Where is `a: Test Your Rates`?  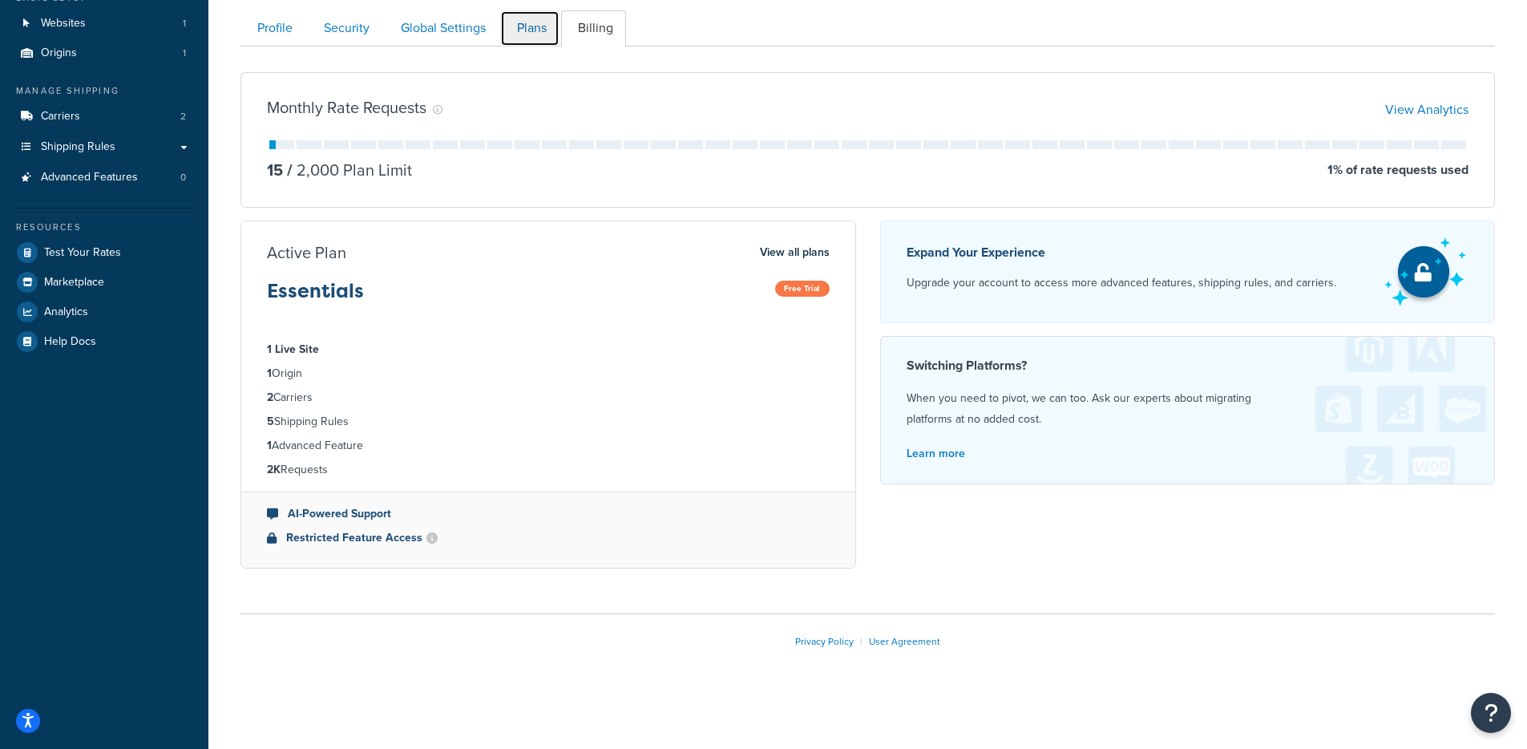
a: Test Your Rates is located at coordinates (104, 252).